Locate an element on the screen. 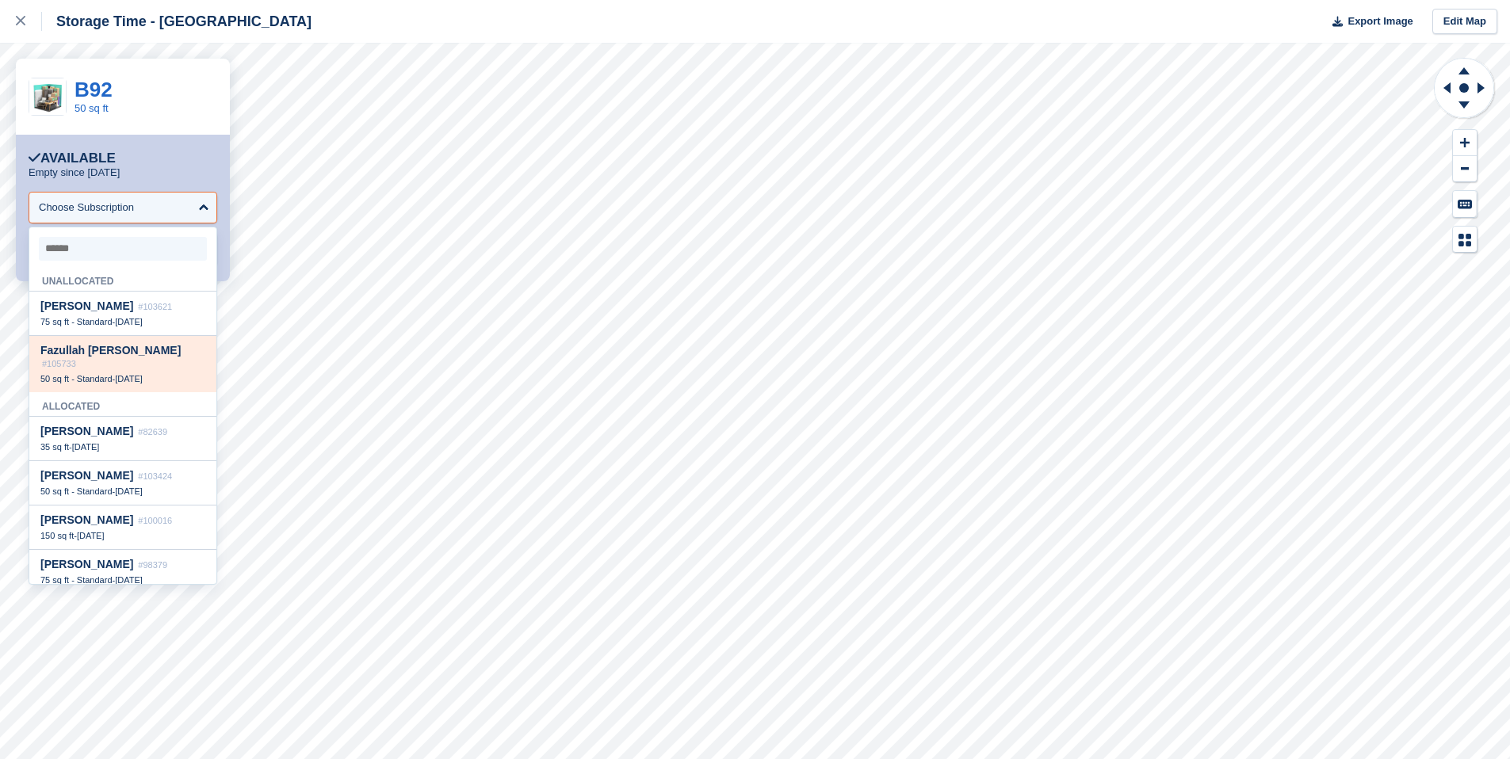 Image resolution: width=1510 pixels, height=759 pixels. a: Edit Map is located at coordinates (1465, 21).